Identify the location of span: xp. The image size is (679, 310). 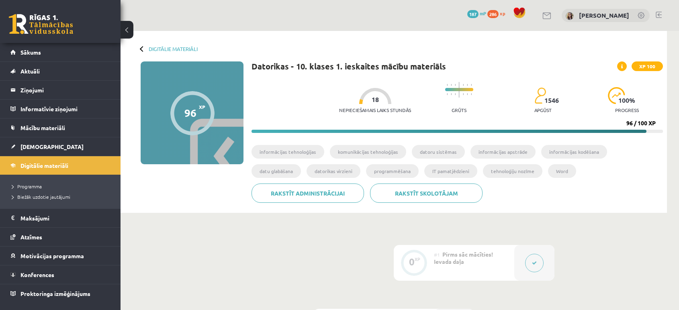
(502, 13).